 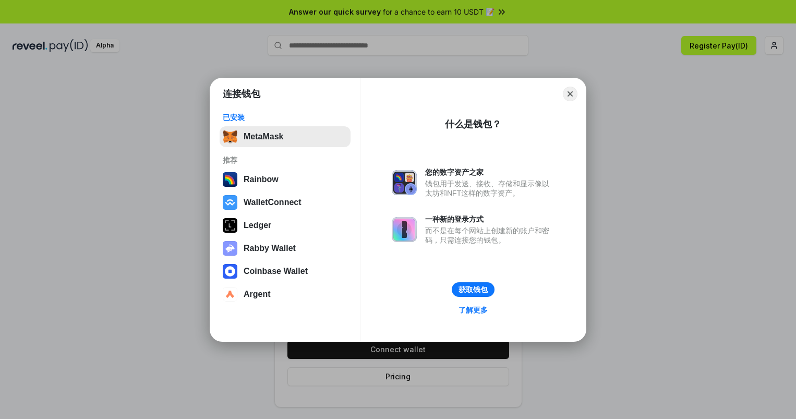 I want to click on div: 钱包用于发送、接收、存储和显示像以太坊和NFT这样的数字资产。, so click(x=490, y=188).